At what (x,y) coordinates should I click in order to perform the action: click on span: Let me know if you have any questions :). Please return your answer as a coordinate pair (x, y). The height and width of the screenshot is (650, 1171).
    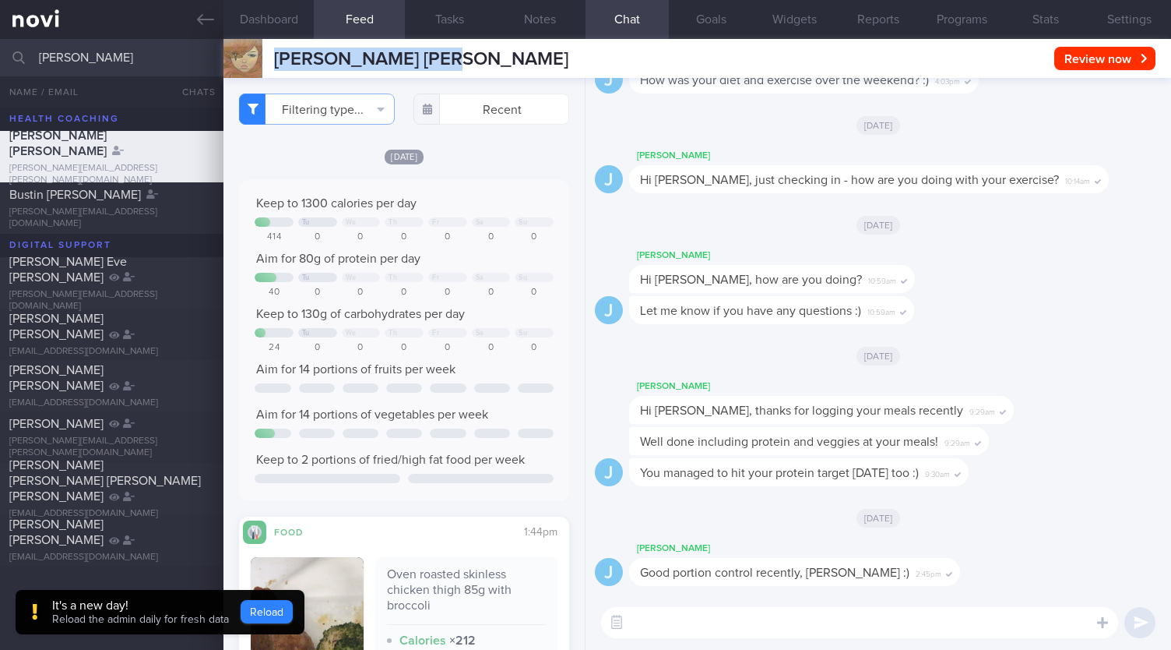
    Looking at the image, I should click on (751, 311).